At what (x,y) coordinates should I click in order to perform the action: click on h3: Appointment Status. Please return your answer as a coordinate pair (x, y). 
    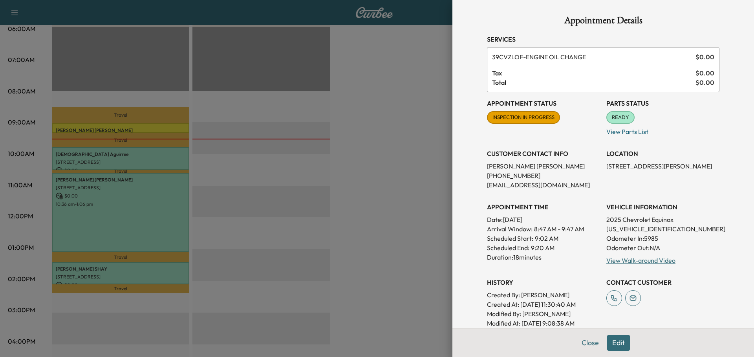
    Looking at the image, I should click on (543, 103).